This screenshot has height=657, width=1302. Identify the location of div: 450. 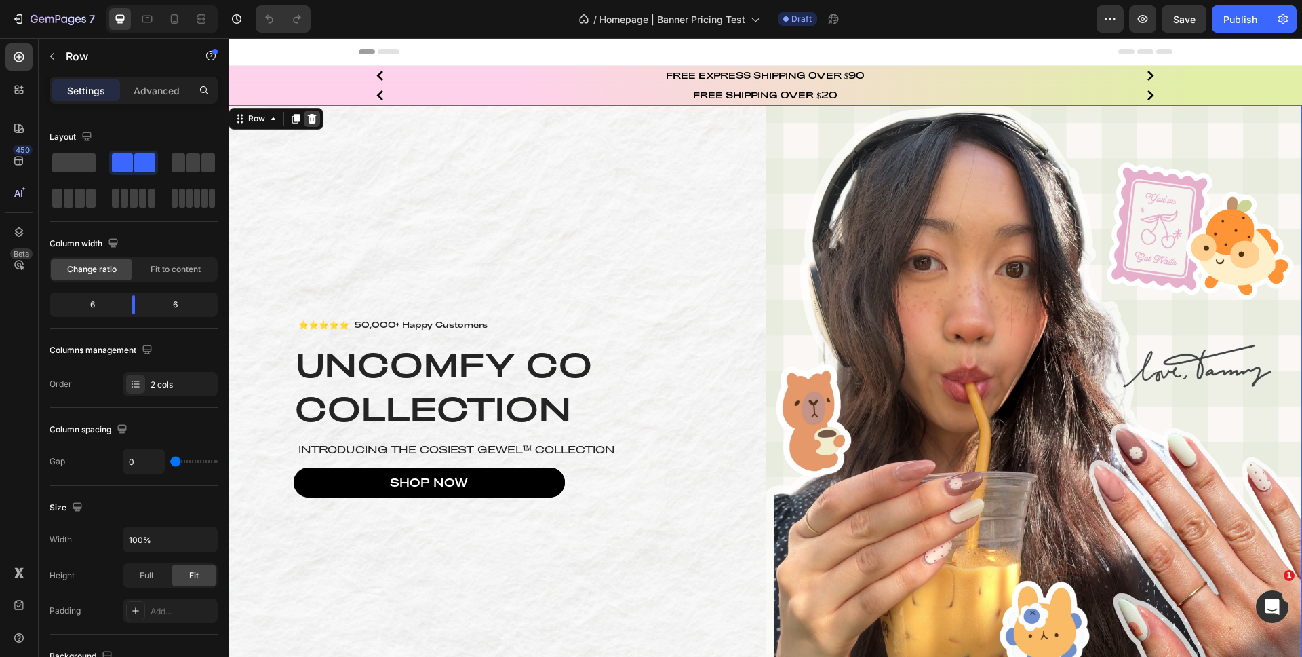
(22, 150).